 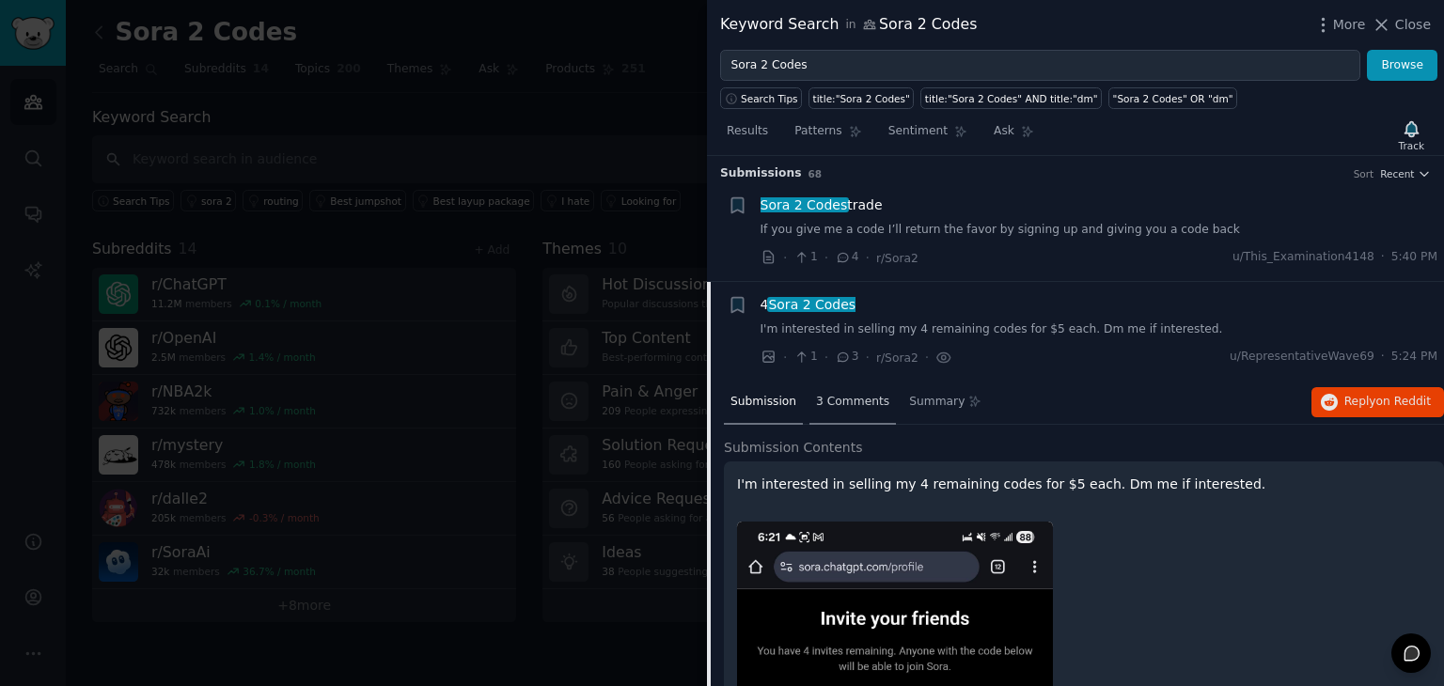 I want to click on a: Sora 2 Codestrade, so click(x=822, y=205).